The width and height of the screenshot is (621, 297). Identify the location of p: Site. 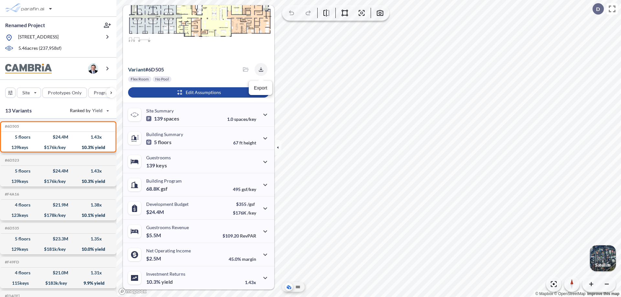
(26, 93).